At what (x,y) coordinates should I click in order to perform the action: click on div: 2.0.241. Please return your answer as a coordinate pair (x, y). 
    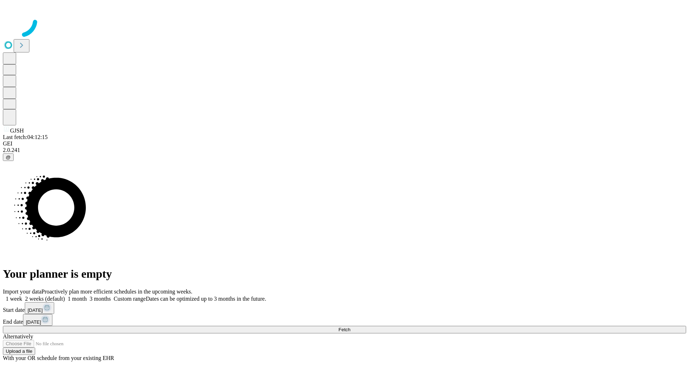
    Looking at the image, I should click on (345, 150).